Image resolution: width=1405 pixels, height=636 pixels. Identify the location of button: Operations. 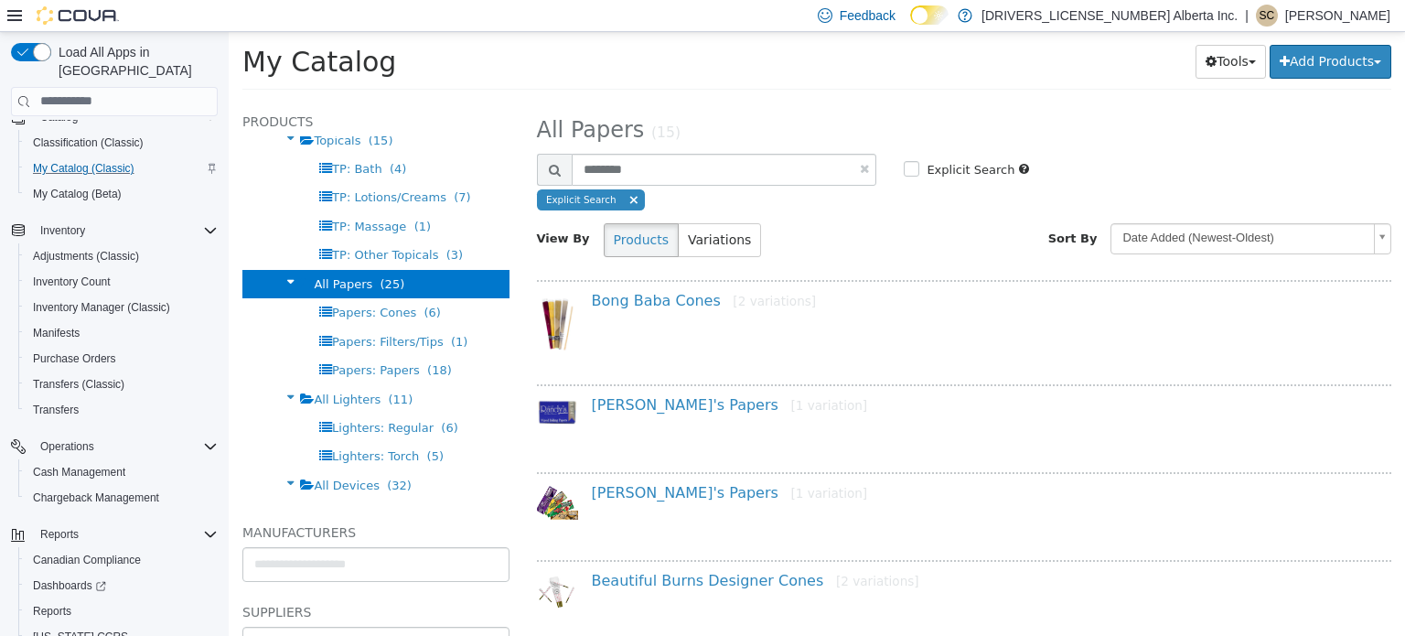
(114, 446).